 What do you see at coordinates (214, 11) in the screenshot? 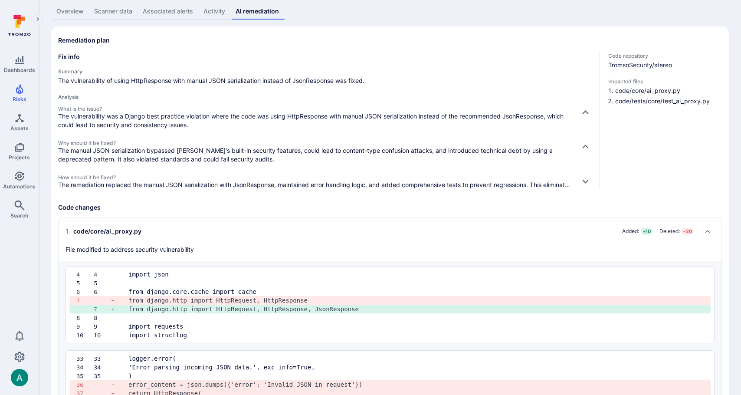
I see `a: Activity` at bounding box center [214, 11].